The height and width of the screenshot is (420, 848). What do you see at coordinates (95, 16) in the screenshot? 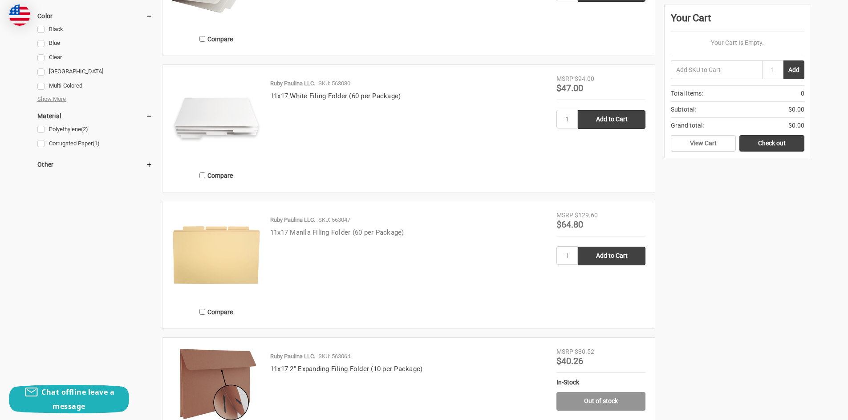
I see `h5: Color` at bounding box center [95, 16].